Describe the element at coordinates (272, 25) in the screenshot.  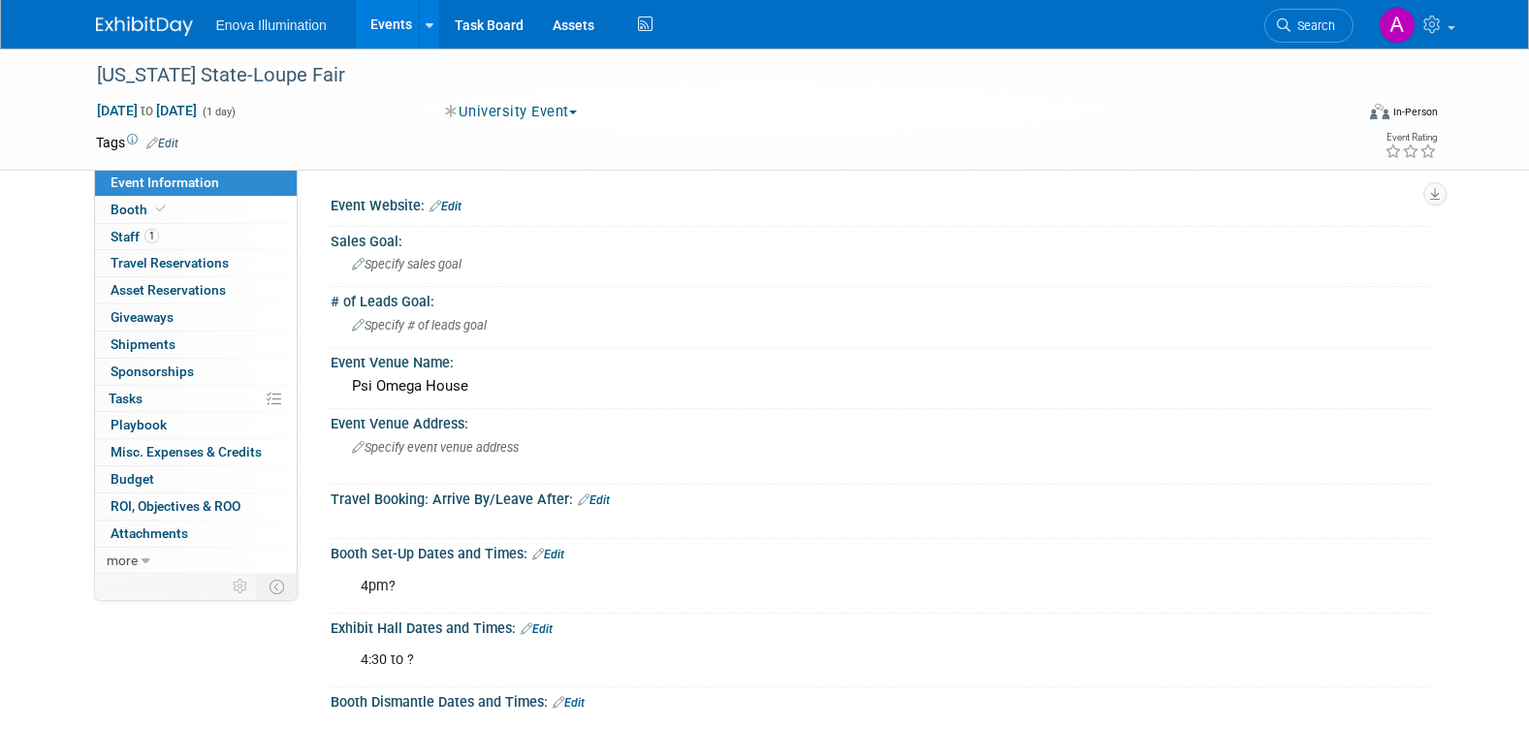
I see `span: Enova Illumination` at that location.